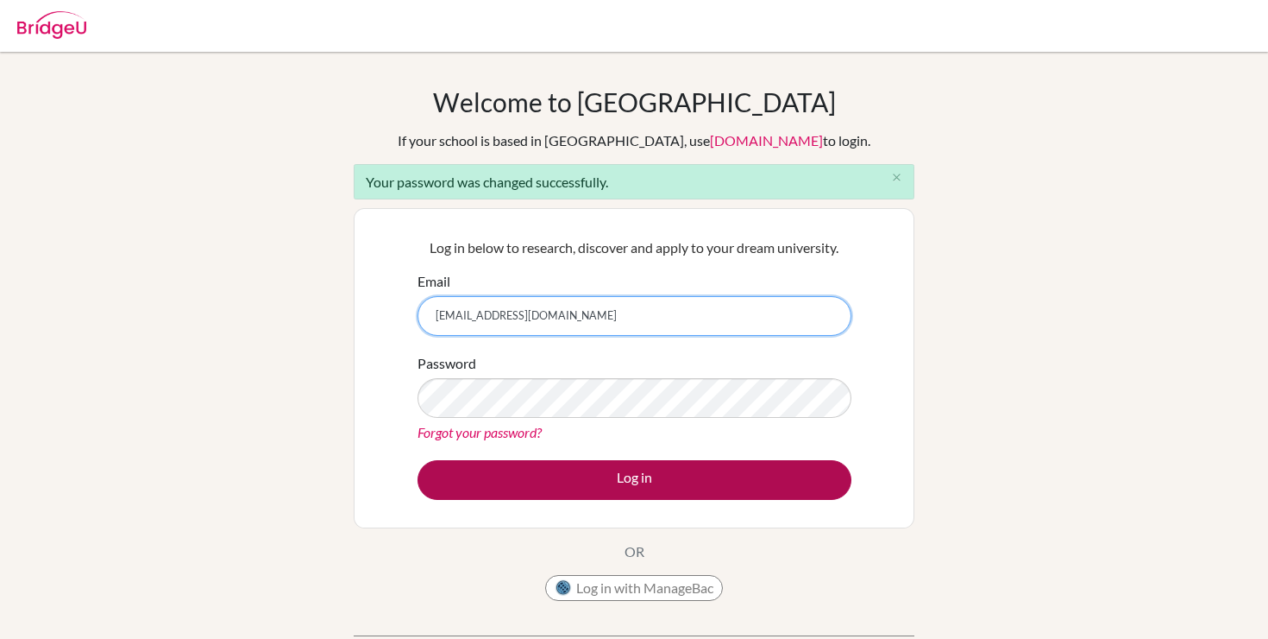 Image resolution: width=1268 pixels, height=639 pixels. I want to click on label: Email, so click(434, 281).